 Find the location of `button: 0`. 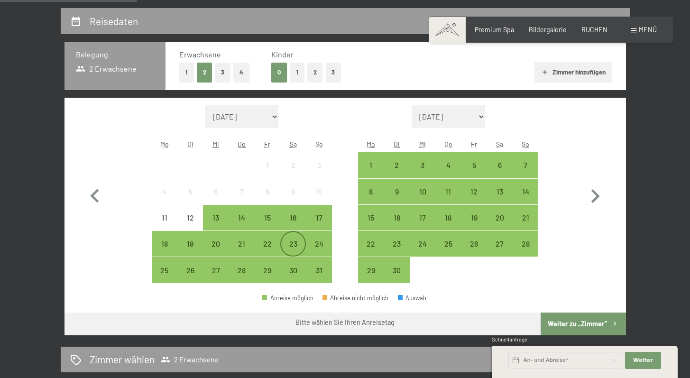

button: 0 is located at coordinates (279, 72).